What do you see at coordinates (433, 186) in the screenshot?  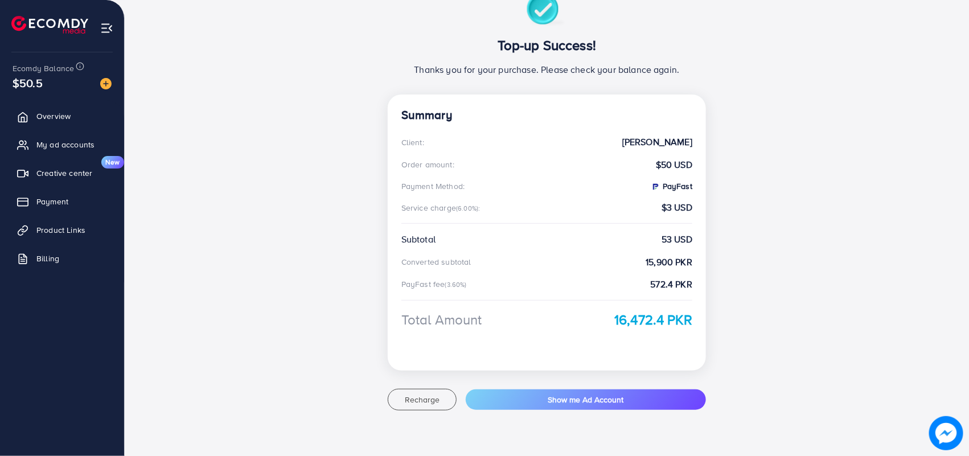 I see `div: Payment Method:` at bounding box center [433, 186].